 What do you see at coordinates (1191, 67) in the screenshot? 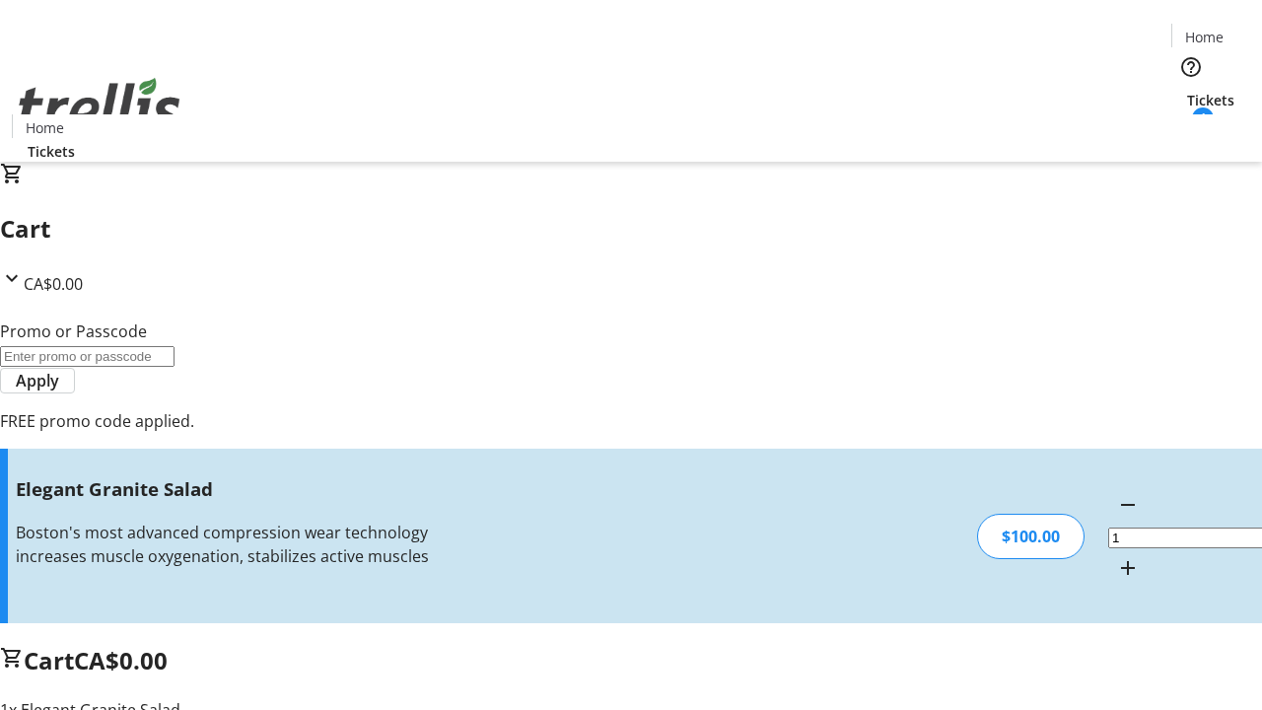
I see `button: Help` at bounding box center [1191, 67].